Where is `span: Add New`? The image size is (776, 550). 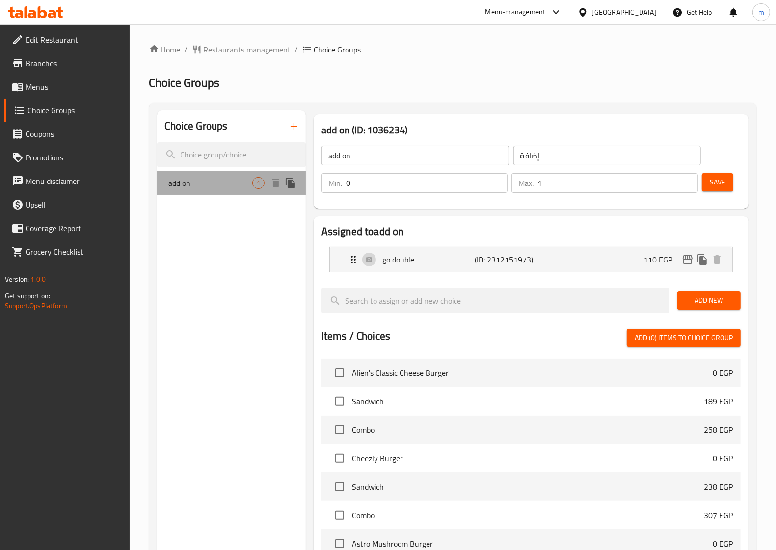
span: Add New is located at coordinates (708, 300).